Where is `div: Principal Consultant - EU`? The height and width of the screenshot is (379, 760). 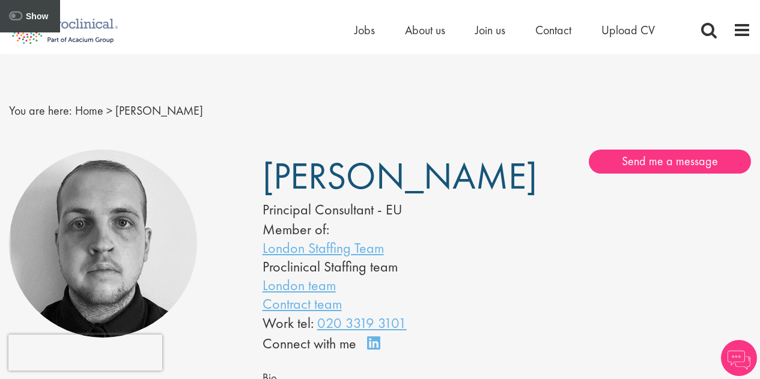
div: Principal Consultant - EU is located at coordinates (367, 210).